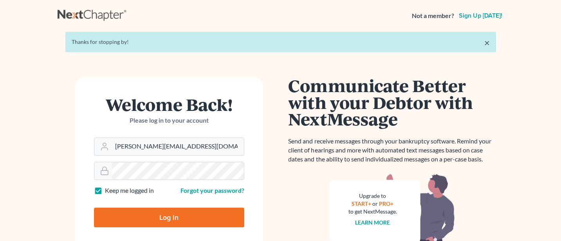 The image size is (561, 241). I want to click on a: Learn more, so click(372, 222).